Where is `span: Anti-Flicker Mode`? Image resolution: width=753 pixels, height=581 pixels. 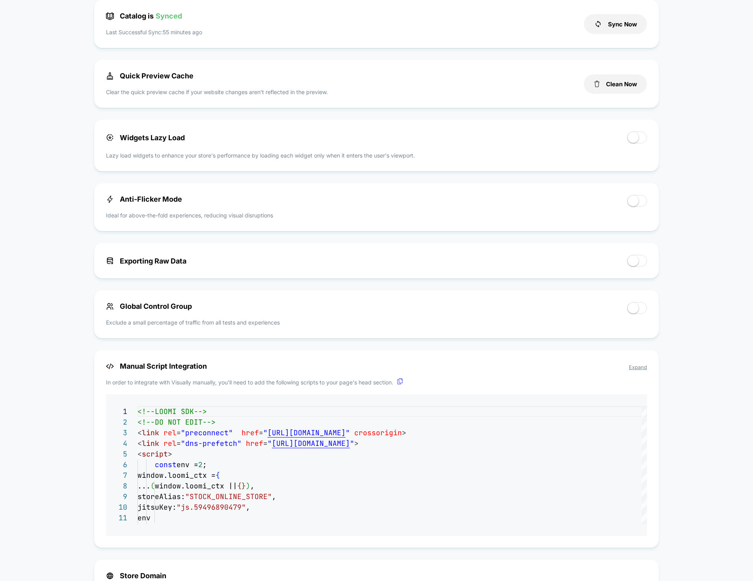
span: Anti-Flicker Mode is located at coordinates (144, 199).